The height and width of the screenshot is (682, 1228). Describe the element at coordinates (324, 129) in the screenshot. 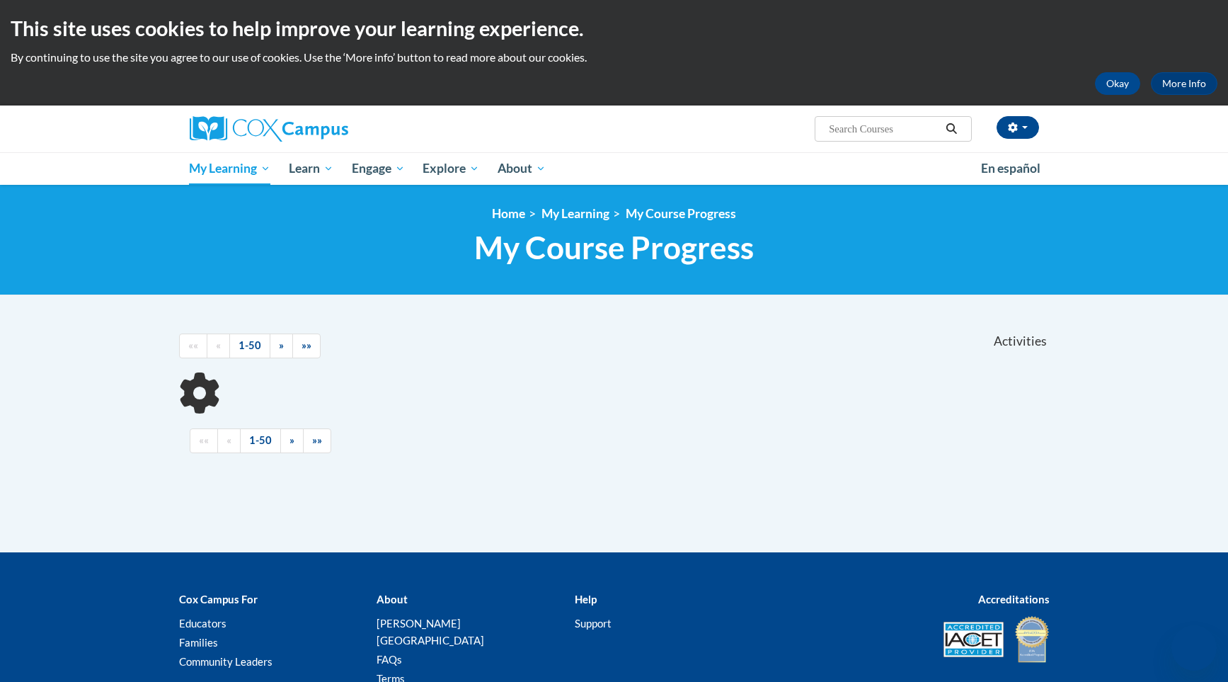

I see `a: Cox Campus` at that location.